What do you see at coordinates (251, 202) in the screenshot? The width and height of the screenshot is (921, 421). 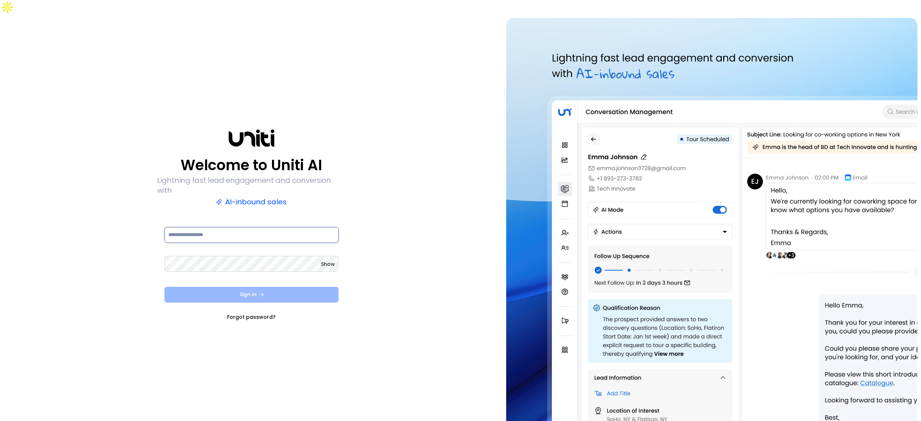 I see `p: AI-inbound sales` at bounding box center [251, 202].